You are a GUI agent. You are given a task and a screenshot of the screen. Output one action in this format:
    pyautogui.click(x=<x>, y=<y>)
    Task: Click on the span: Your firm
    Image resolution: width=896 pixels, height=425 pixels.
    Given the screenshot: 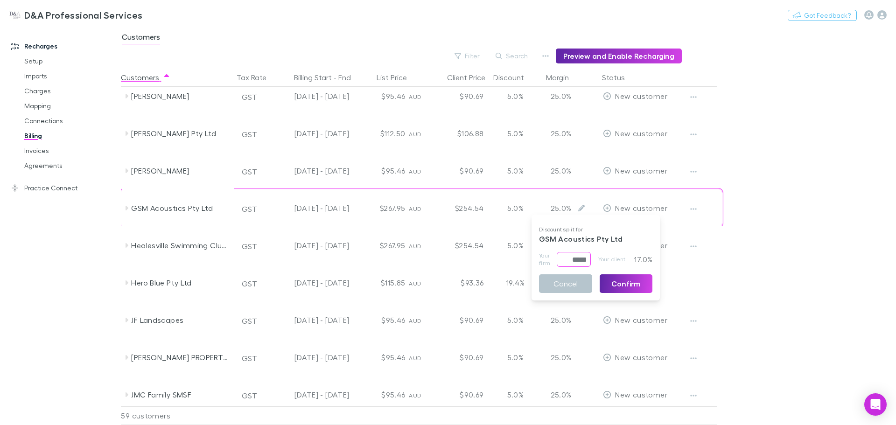 What is the action you would take?
    pyautogui.click(x=548, y=259)
    